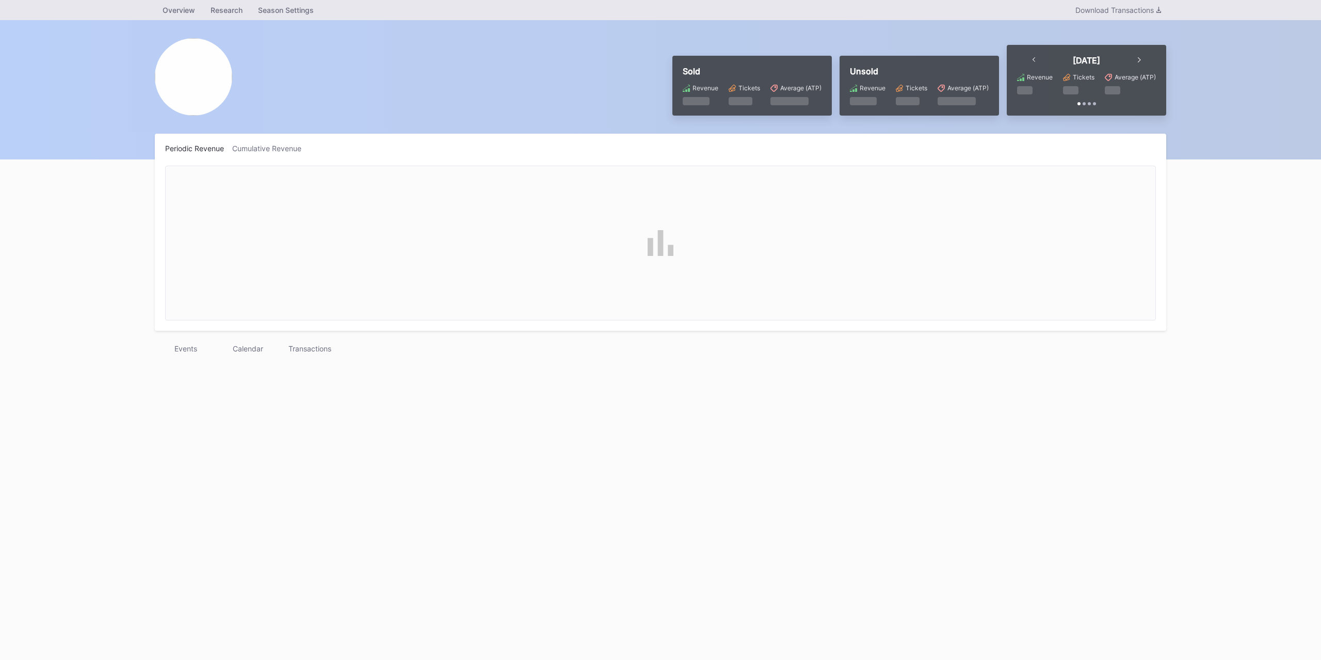 This screenshot has height=660, width=1321. I want to click on a: Research, so click(226, 10).